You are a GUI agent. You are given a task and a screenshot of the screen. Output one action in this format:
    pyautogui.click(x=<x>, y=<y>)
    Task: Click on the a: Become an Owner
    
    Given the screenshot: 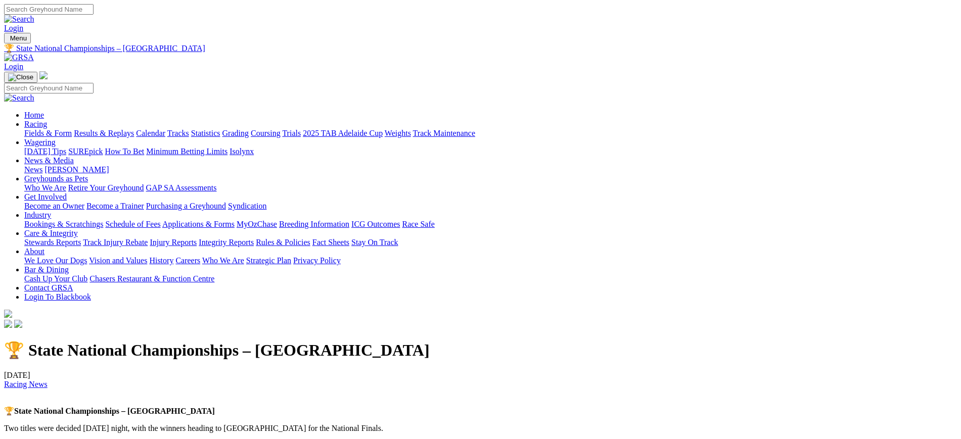 What is the action you would take?
    pyautogui.click(x=54, y=206)
    